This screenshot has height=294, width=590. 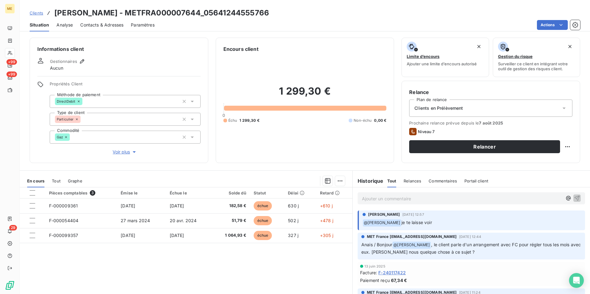 I want to click on span: Facture :, so click(x=368, y=273).